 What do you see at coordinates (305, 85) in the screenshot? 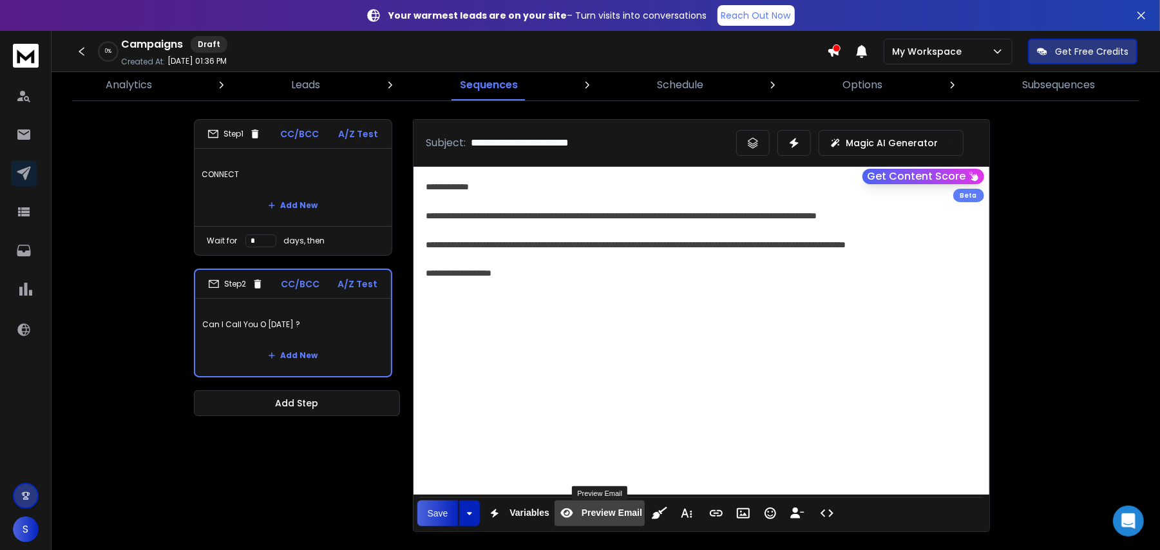
I see `a: Leads` at bounding box center [305, 85].